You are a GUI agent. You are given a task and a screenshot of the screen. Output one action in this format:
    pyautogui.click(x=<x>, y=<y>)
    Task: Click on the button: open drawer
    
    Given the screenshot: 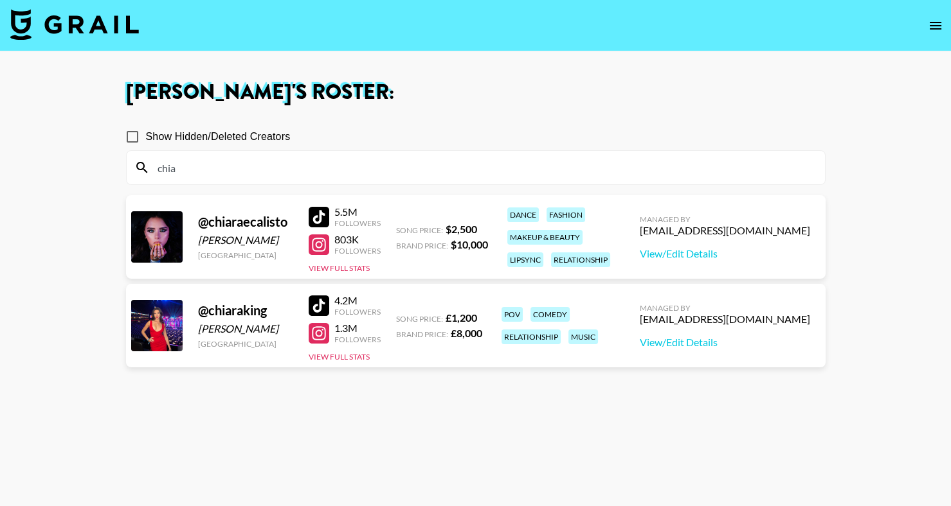 What is the action you would take?
    pyautogui.click(x=935, y=26)
    